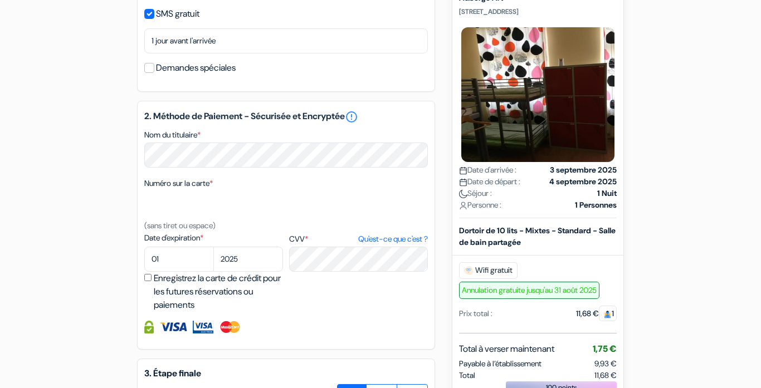 The width and height of the screenshot is (761, 388). I want to click on span: Date d'arrivée :, so click(488, 170).